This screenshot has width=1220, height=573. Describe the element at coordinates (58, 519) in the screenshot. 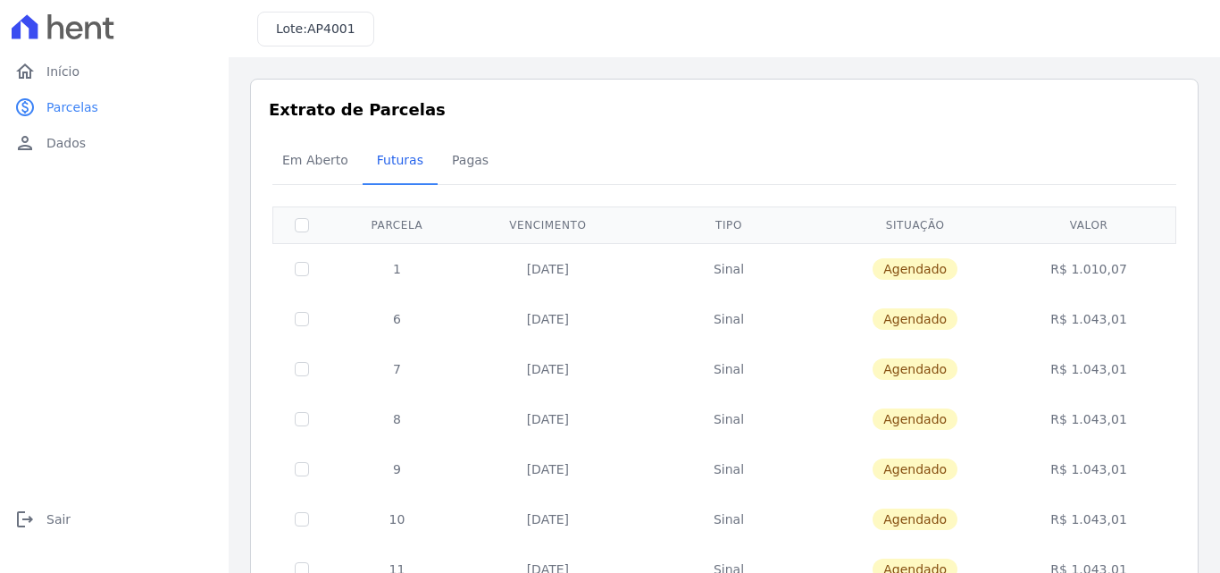

I see `span: Sair` at that location.